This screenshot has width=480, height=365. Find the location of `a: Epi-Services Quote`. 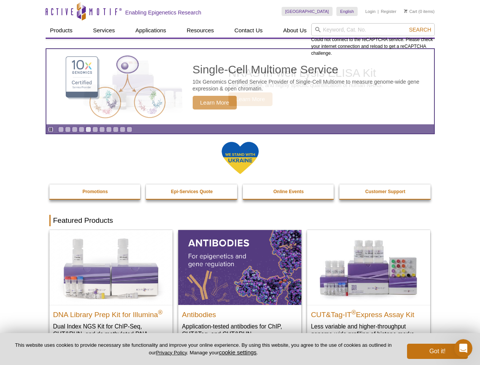

a: Epi-Services Quote is located at coordinates (192, 191).